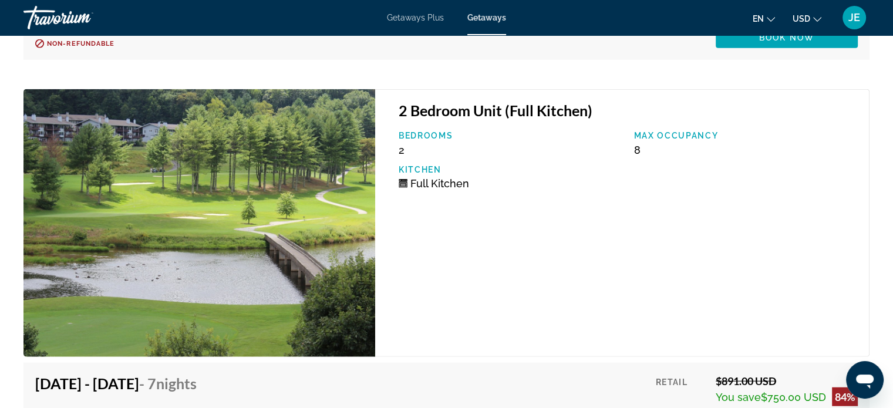  I want to click on span: 2, so click(401, 150).